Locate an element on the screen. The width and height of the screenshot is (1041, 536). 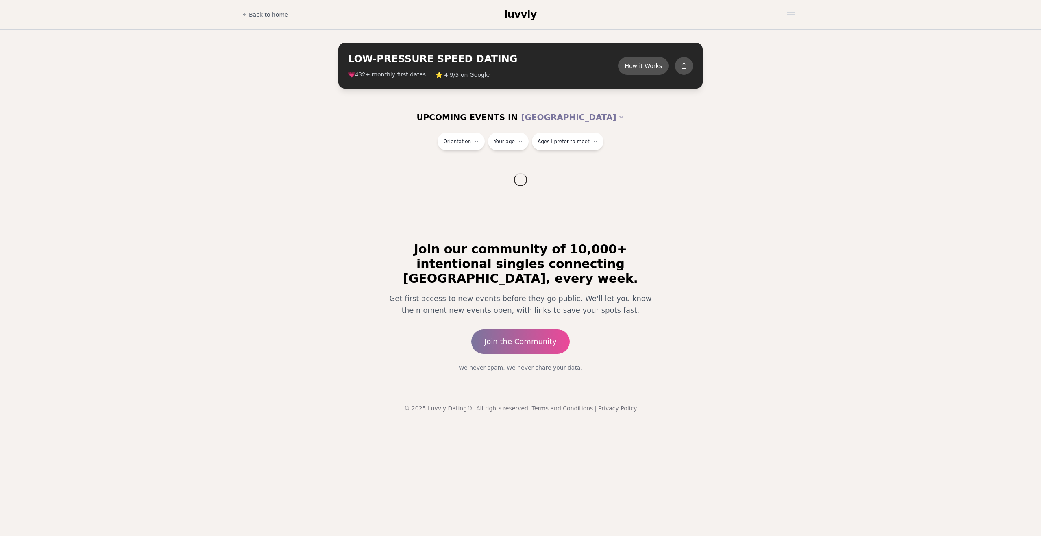
span: ⭐ 4.9/5 on Google is located at coordinates (462, 75).